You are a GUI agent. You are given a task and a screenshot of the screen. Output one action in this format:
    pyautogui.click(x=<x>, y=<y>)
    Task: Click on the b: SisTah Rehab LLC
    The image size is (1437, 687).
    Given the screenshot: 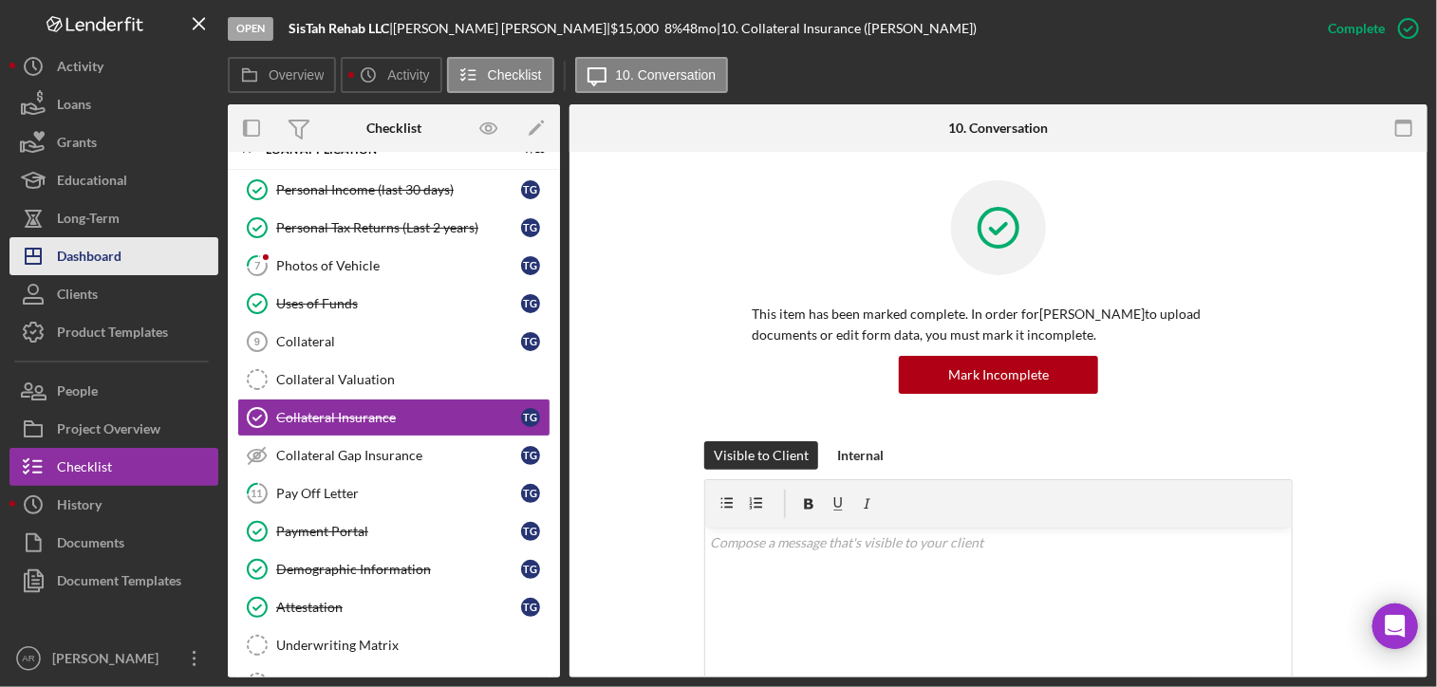 What is the action you would take?
    pyautogui.click(x=339, y=28)
    